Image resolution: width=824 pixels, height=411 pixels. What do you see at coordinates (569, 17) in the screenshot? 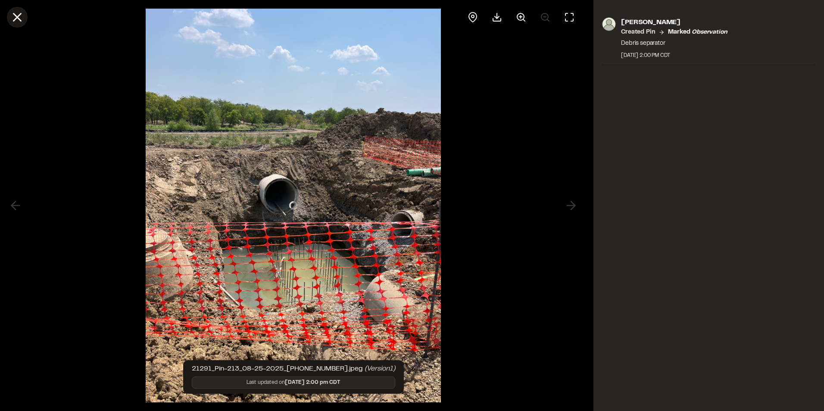
I see `button: Toggle Fullscreen` at bounding box center [569, 17].